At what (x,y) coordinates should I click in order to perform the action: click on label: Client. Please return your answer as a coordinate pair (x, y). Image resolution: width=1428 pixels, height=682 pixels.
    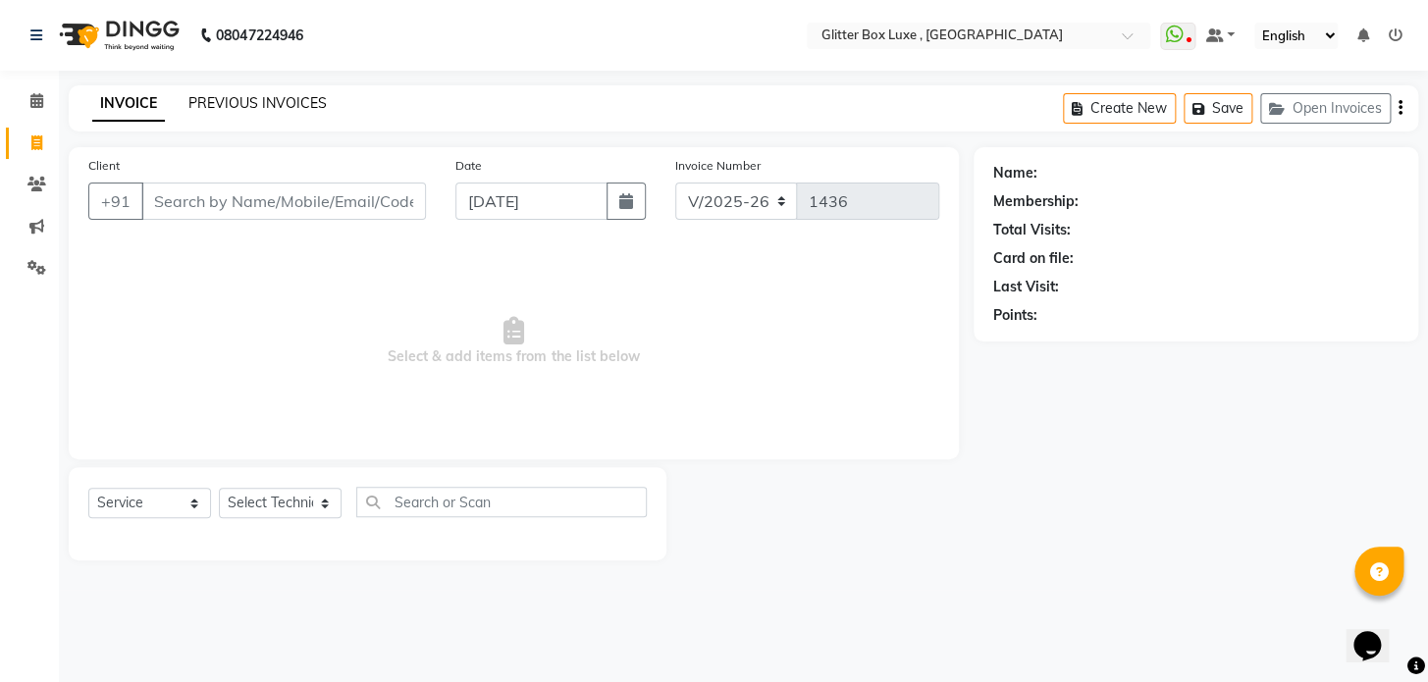
    Looking at the image, I should click on (104, 166).